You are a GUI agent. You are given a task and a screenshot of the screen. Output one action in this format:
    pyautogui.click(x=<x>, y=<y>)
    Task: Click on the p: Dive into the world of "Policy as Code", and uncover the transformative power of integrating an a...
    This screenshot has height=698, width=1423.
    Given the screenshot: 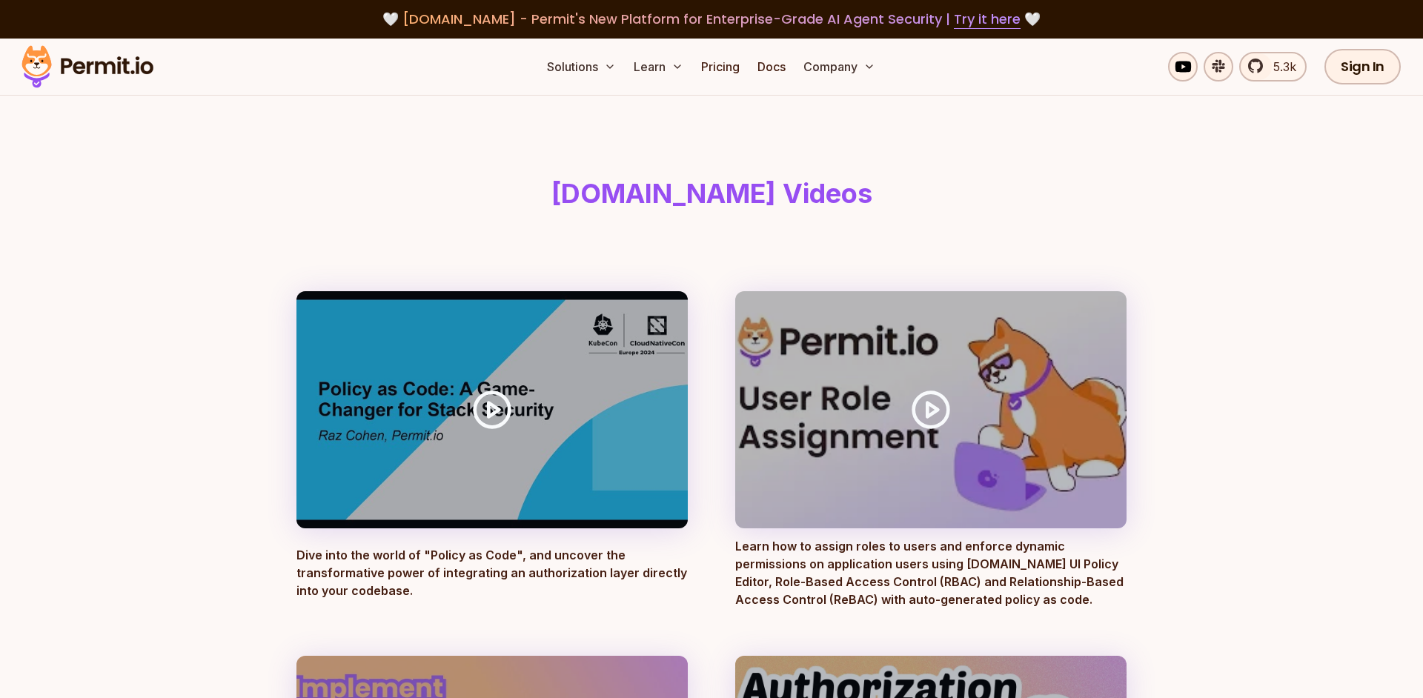 What is the action you would take?
    pyautogui.click(x=492, y=577)
    